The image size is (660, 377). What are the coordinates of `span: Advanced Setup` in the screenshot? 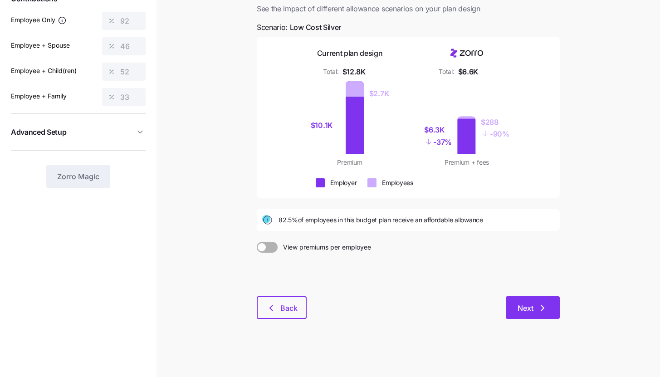 It's located at (39, 132).